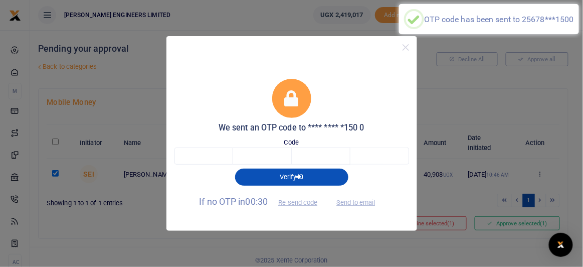 The image size is (583, 267). Describe the element at coordinates (291, 142) in the screenshot. I see `label: Code` at that location.